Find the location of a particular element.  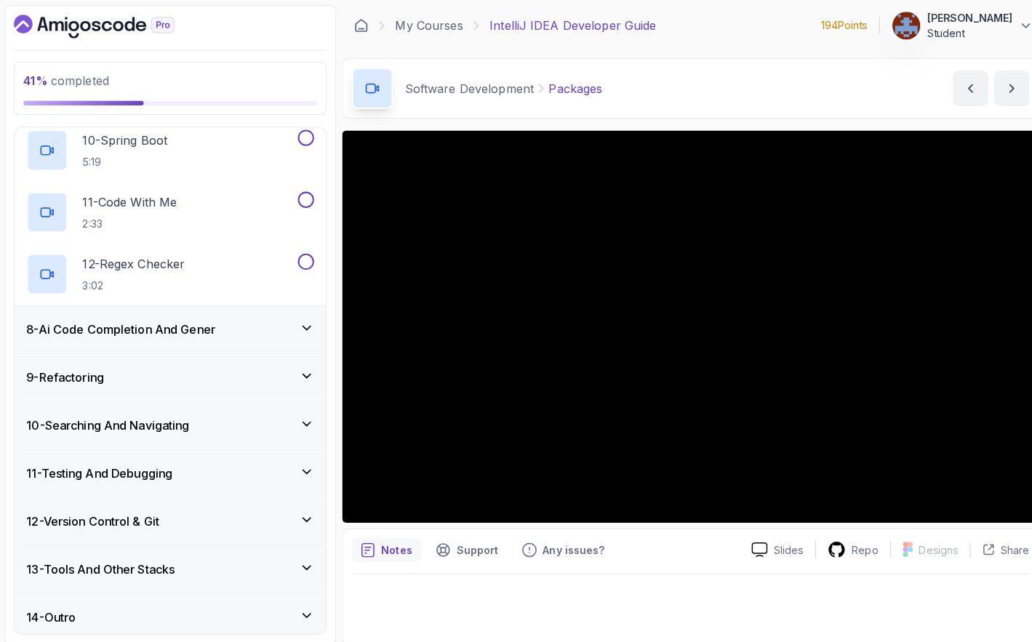

p: Slides is located at coordinates (779, 543).